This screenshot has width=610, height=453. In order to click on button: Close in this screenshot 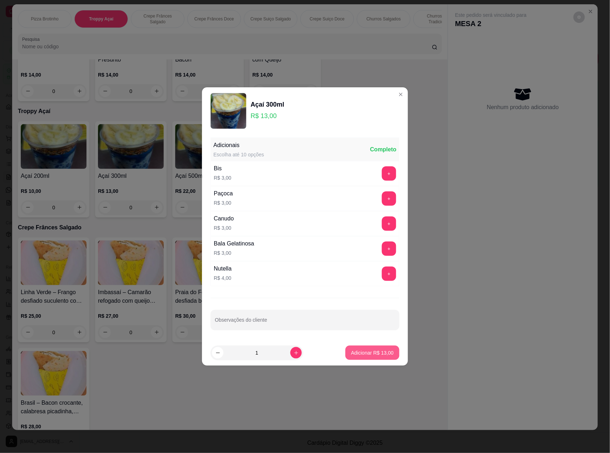, I will do `click(401, 94)`.